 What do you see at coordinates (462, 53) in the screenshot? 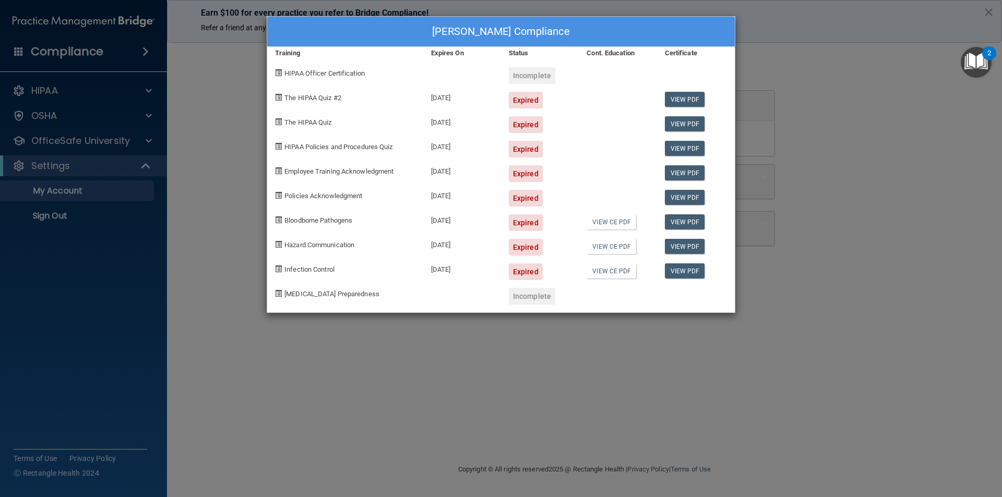
I see `div: Expires On` at bounding box center [462, 53].